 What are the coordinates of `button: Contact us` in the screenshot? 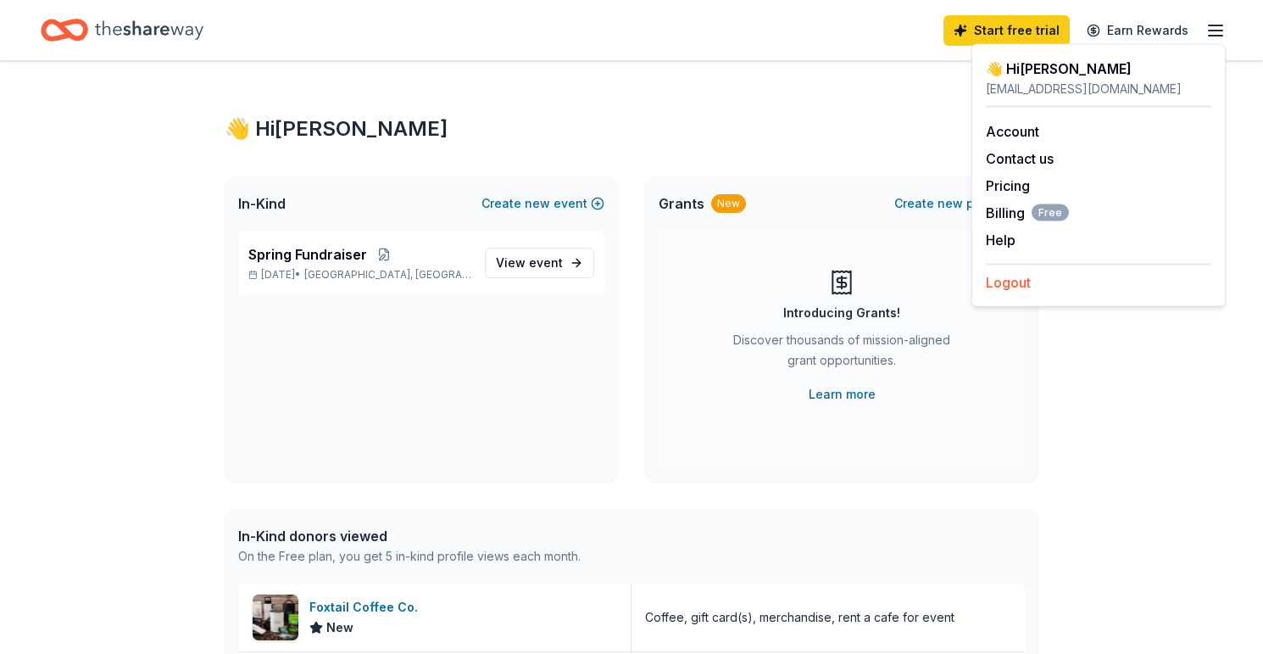 It's located at (1020, 159).